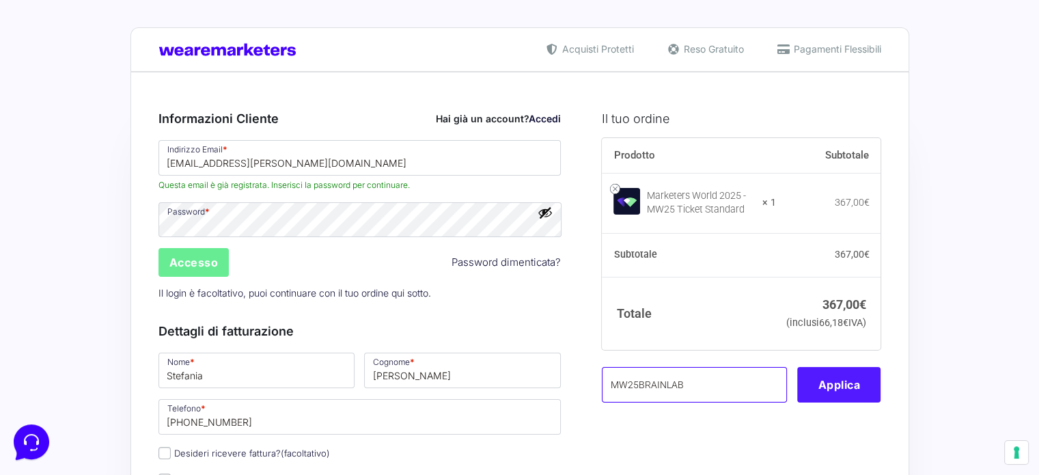 Image resolution: width=1039 pixels, height=475 pixels. What do you see at coordinates (53, 374) in the screenshot?
I see `p: Home` at bounding box center [53, 374].